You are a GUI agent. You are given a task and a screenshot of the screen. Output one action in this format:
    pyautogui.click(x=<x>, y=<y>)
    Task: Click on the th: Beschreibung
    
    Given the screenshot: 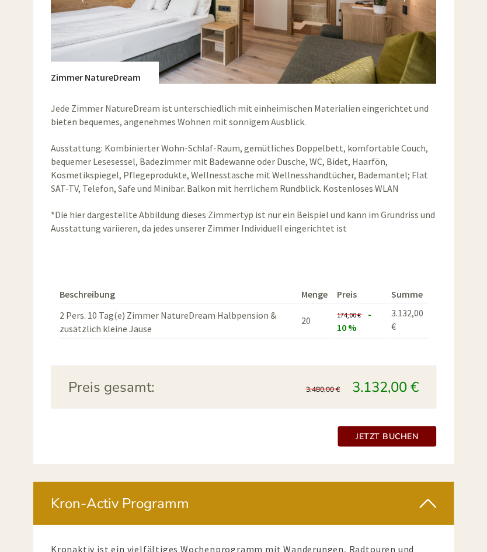 What is the action you would take?
    pyautogui.click(x=178, y=293)
    